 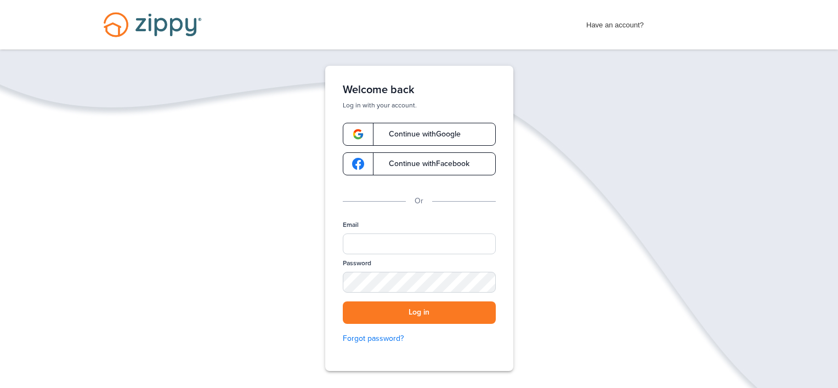 I want to click on a: google-logoContinue withFacebook, so click(x=419, y=164).